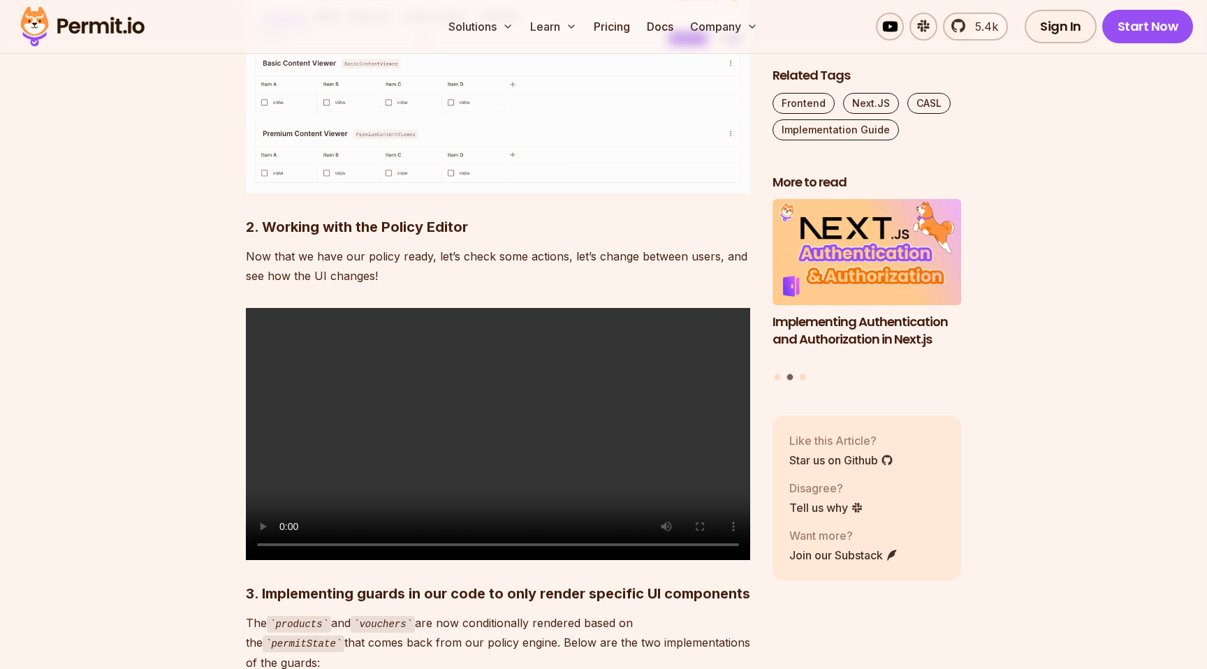 The height and width of the screenshot is (669, 1207). I want to click on button: Go to slide 3, so click(802, 377).